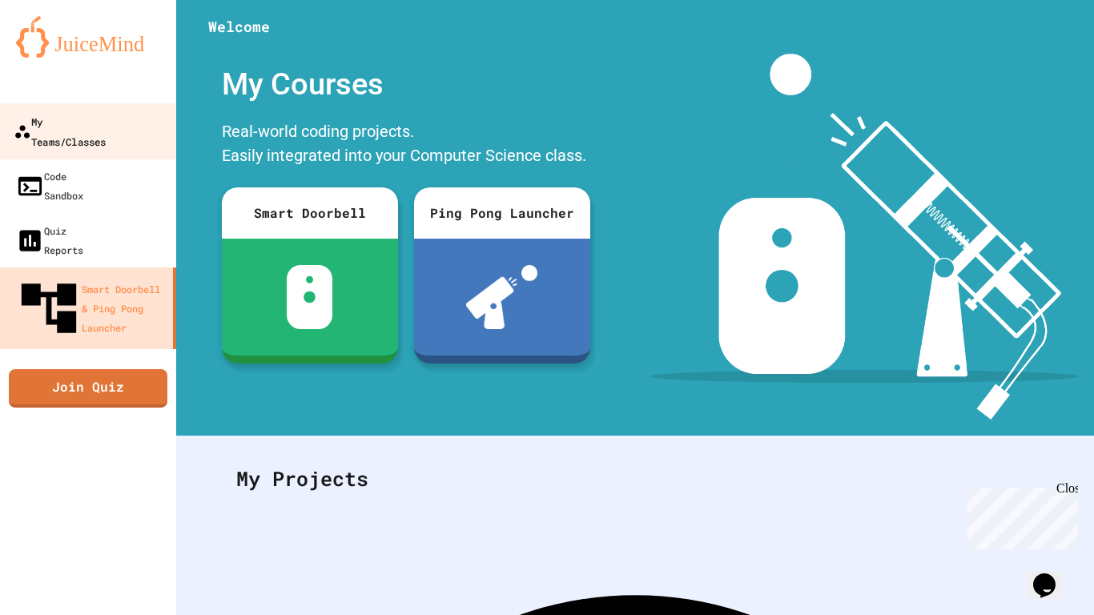 The image size is (1094, 615). What do you see at coordinates (88, 388) in the screenshot?
I see `a: Join Quiz` at bounding box center [88, 388].